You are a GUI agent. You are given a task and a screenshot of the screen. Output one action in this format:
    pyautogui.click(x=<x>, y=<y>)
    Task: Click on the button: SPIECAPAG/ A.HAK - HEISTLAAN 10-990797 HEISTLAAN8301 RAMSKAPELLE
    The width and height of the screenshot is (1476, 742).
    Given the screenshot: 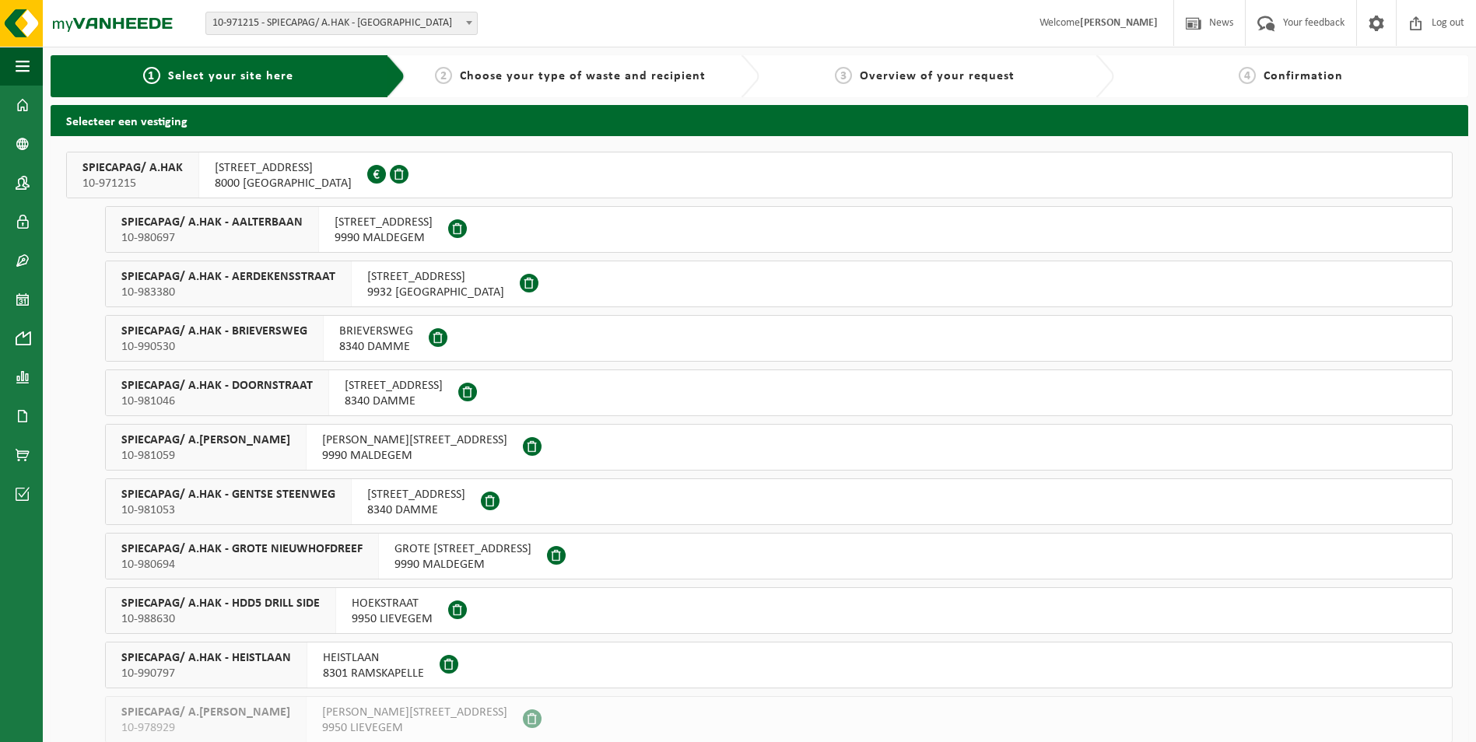 What is the action you would take?
    pyautogui.click(x=779, y=665)
    